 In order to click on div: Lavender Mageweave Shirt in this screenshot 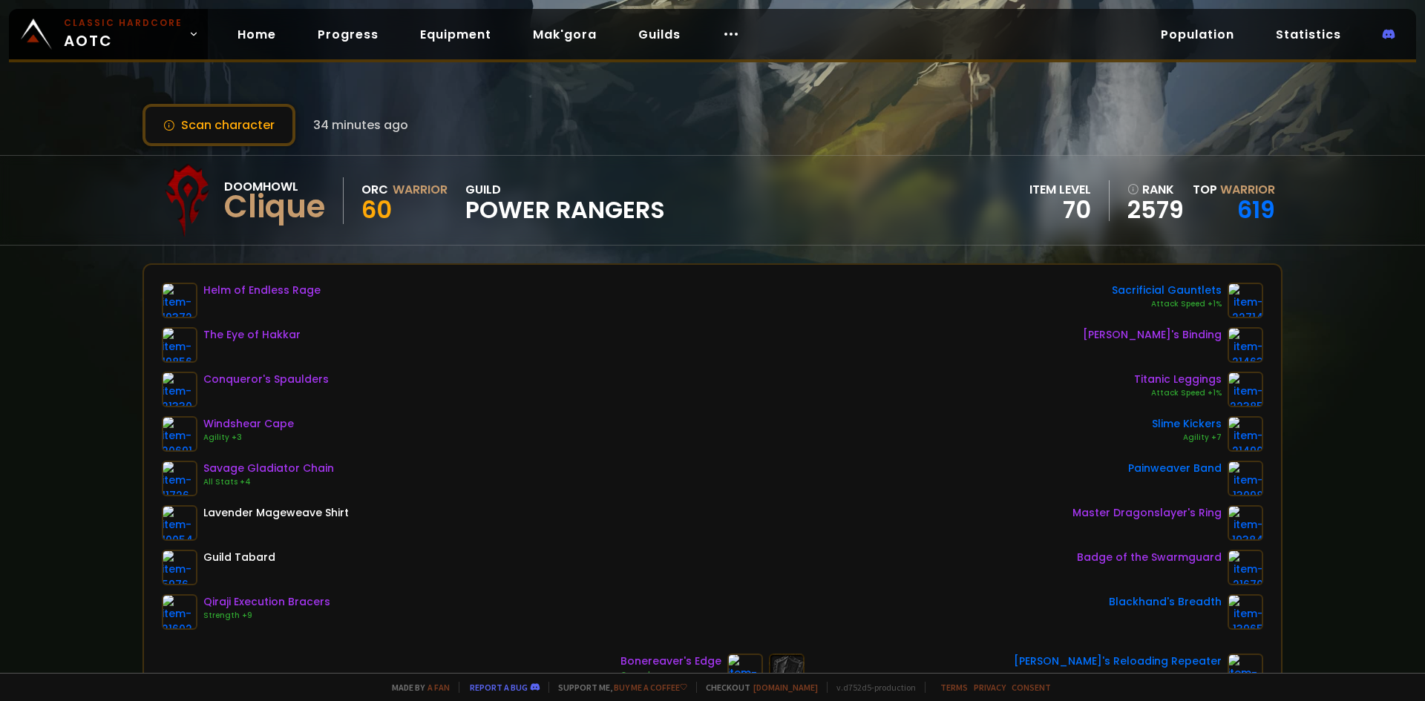, I will do `click(276, 513)`.